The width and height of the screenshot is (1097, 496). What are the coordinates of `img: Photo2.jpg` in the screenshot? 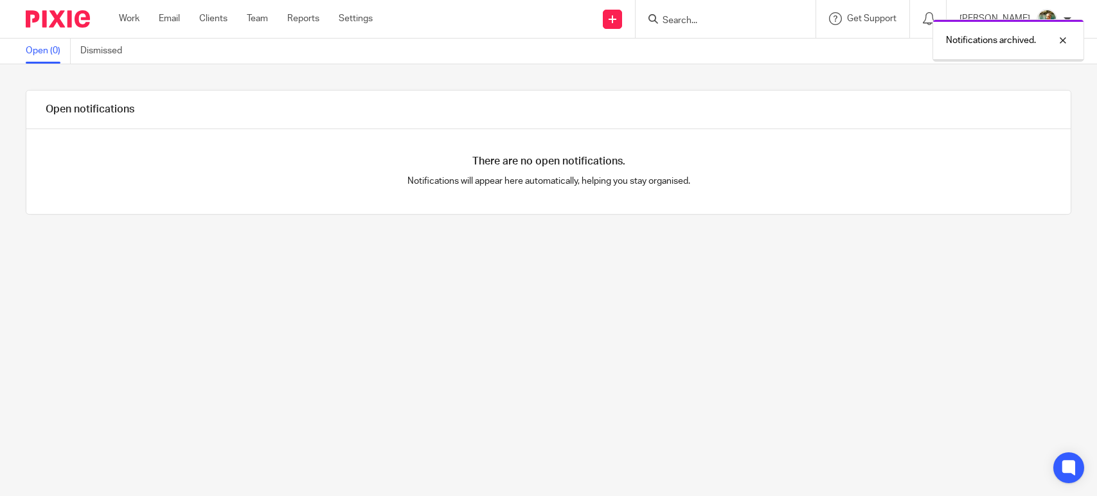 It's located at (1047, 19).